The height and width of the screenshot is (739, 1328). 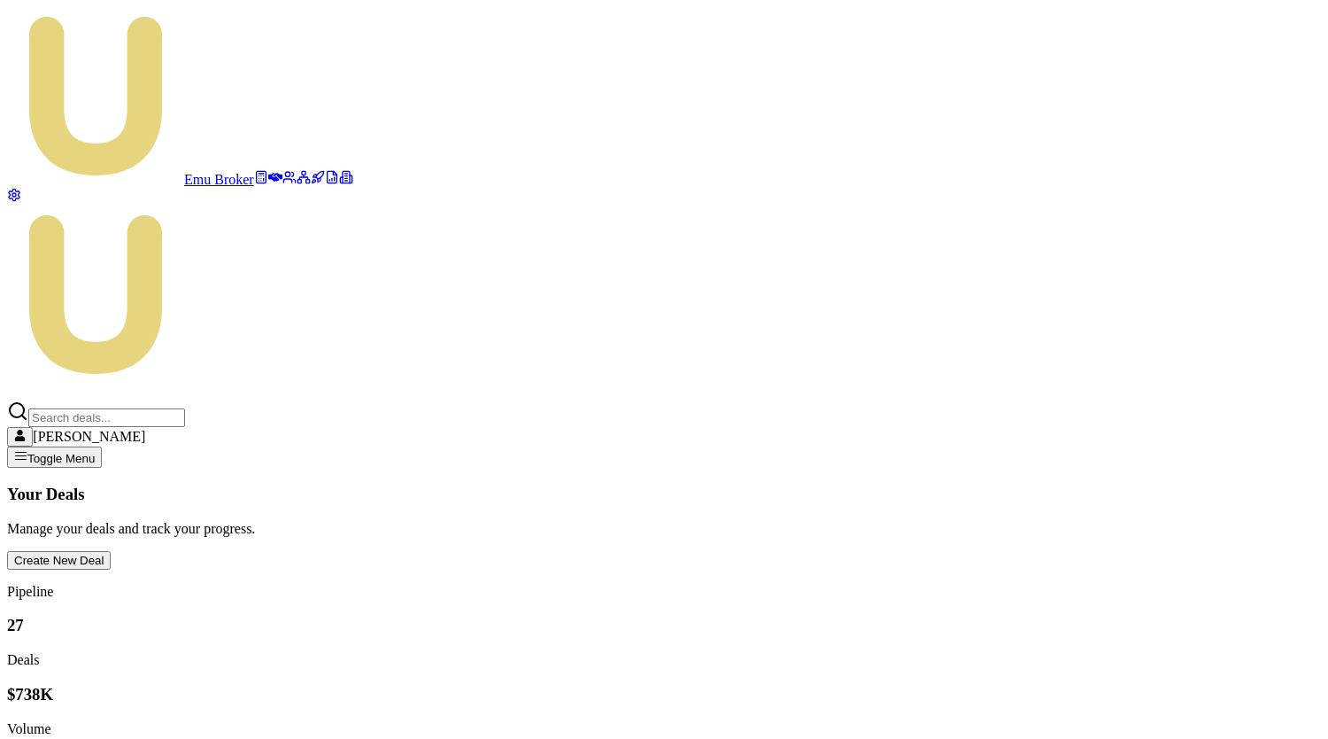 I want to click on img: Emu Money, so click(x=96, y=294).